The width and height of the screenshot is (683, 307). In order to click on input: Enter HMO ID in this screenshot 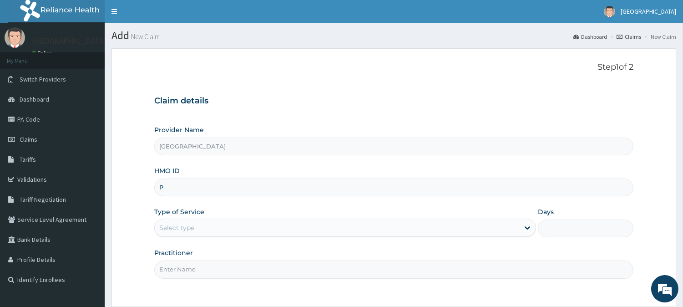, I will do `click(394, 187)`.